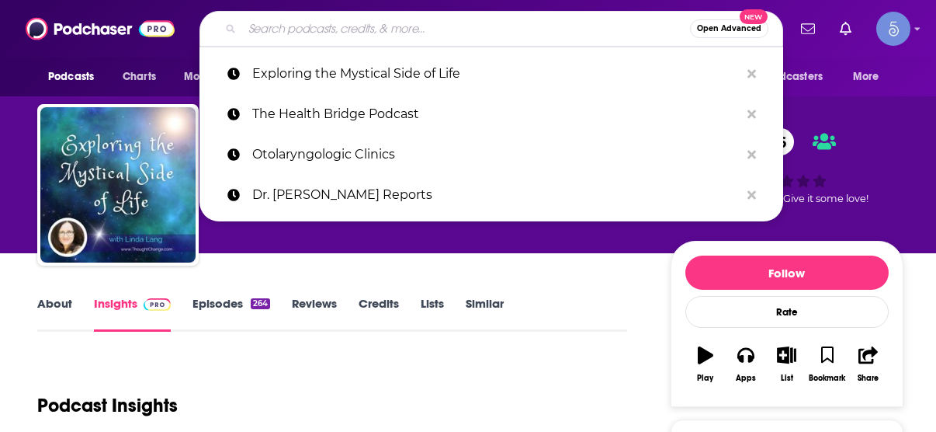 The image size is (936, 432). I want to click on button: Apps, so click(746, 364).